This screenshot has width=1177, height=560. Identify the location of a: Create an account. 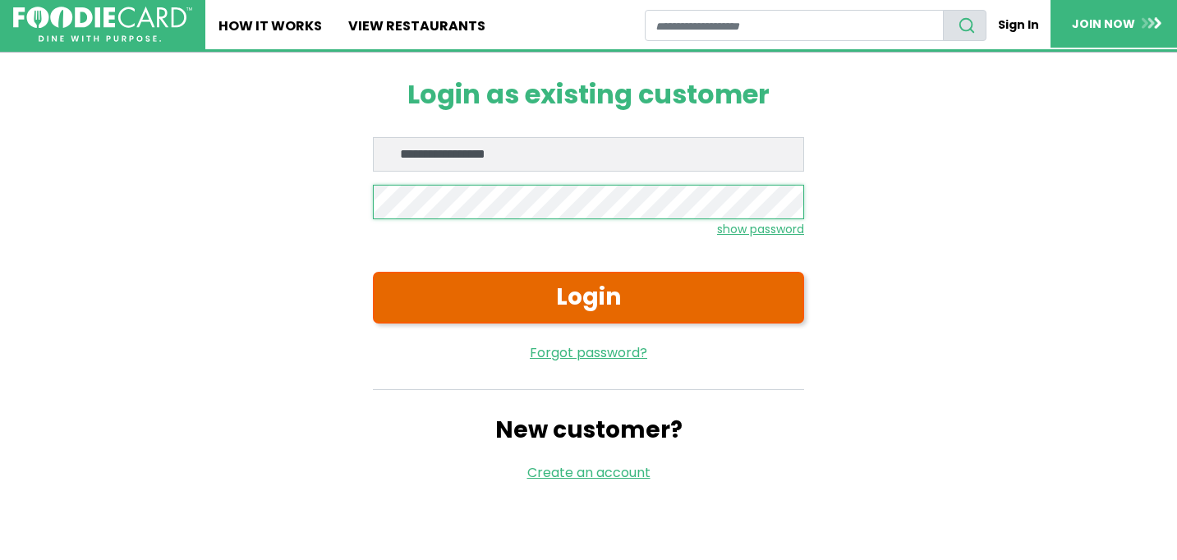
(589, 472).